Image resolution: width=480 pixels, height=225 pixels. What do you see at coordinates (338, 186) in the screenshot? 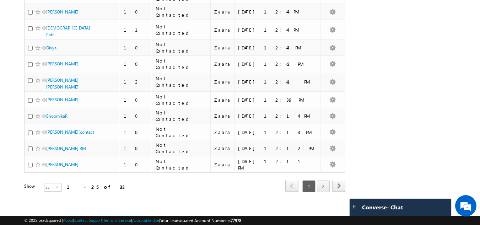
I see `a: next` at bounding box center [338, 186].